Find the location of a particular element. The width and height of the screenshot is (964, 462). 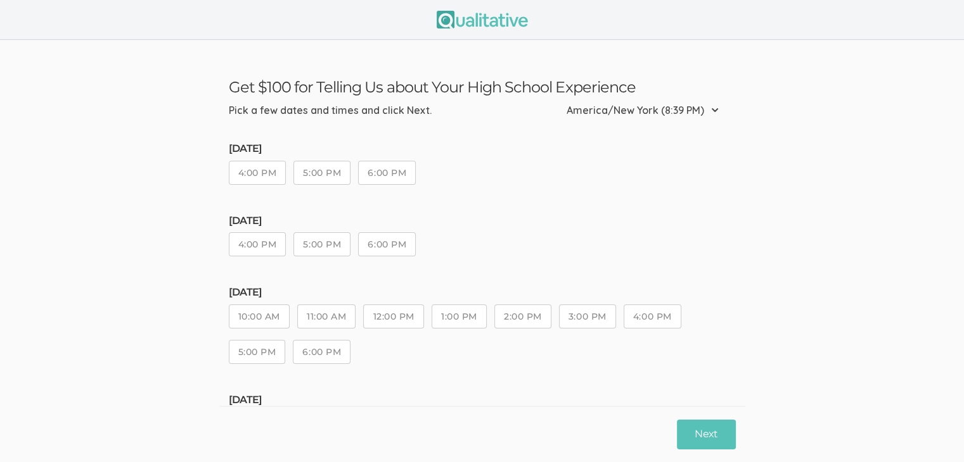

button: Next is located at coordinates (706, 435).